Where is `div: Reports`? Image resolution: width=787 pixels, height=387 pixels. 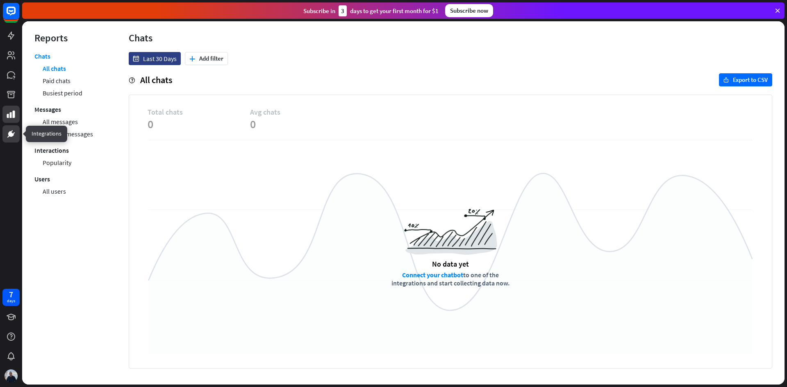
div: Reports is located at coordinates (69, 38).